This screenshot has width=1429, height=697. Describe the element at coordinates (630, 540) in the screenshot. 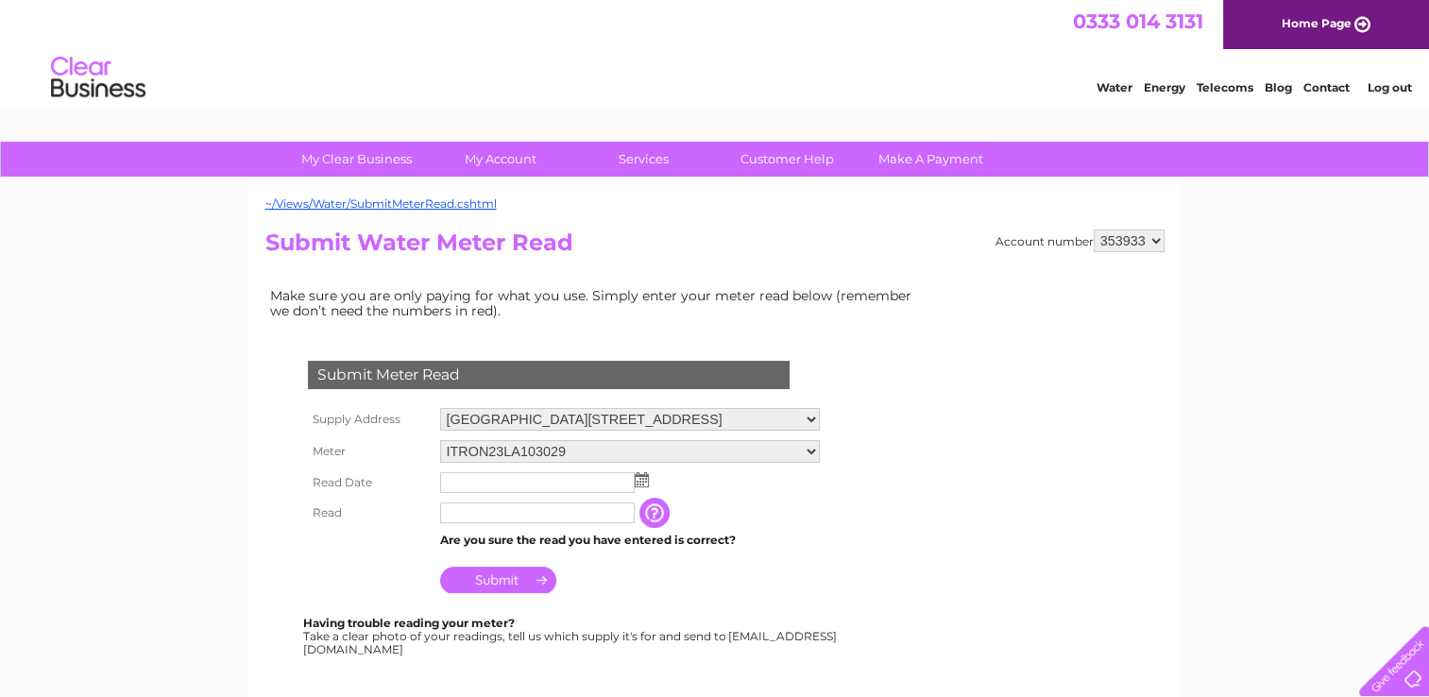

I see `td: Are you sure the read you have entered is correct?` at that location.